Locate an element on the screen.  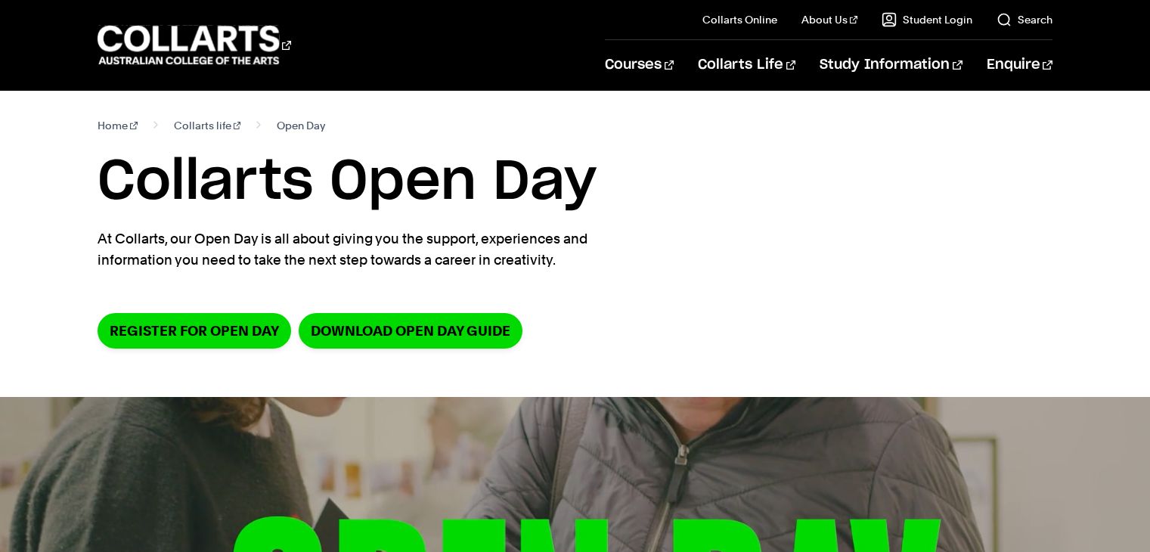
a: Courses is located at coordinates (639, 65).